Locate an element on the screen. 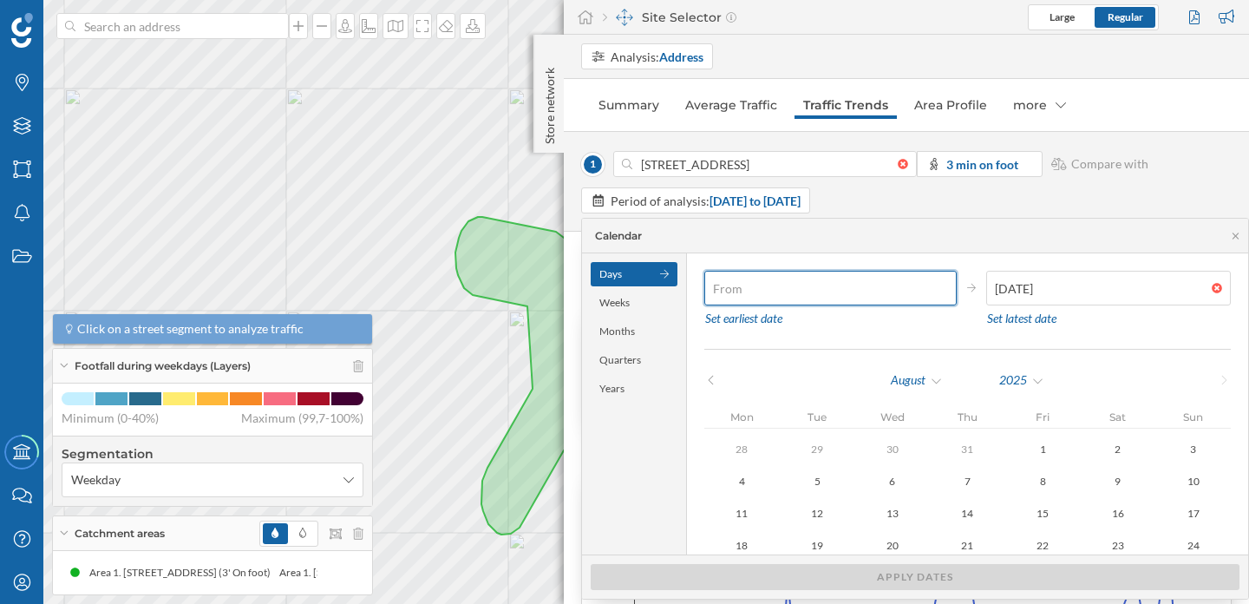 This screenshot has width=1249, height=604. div: 13 is located at coordinates (891, 512).